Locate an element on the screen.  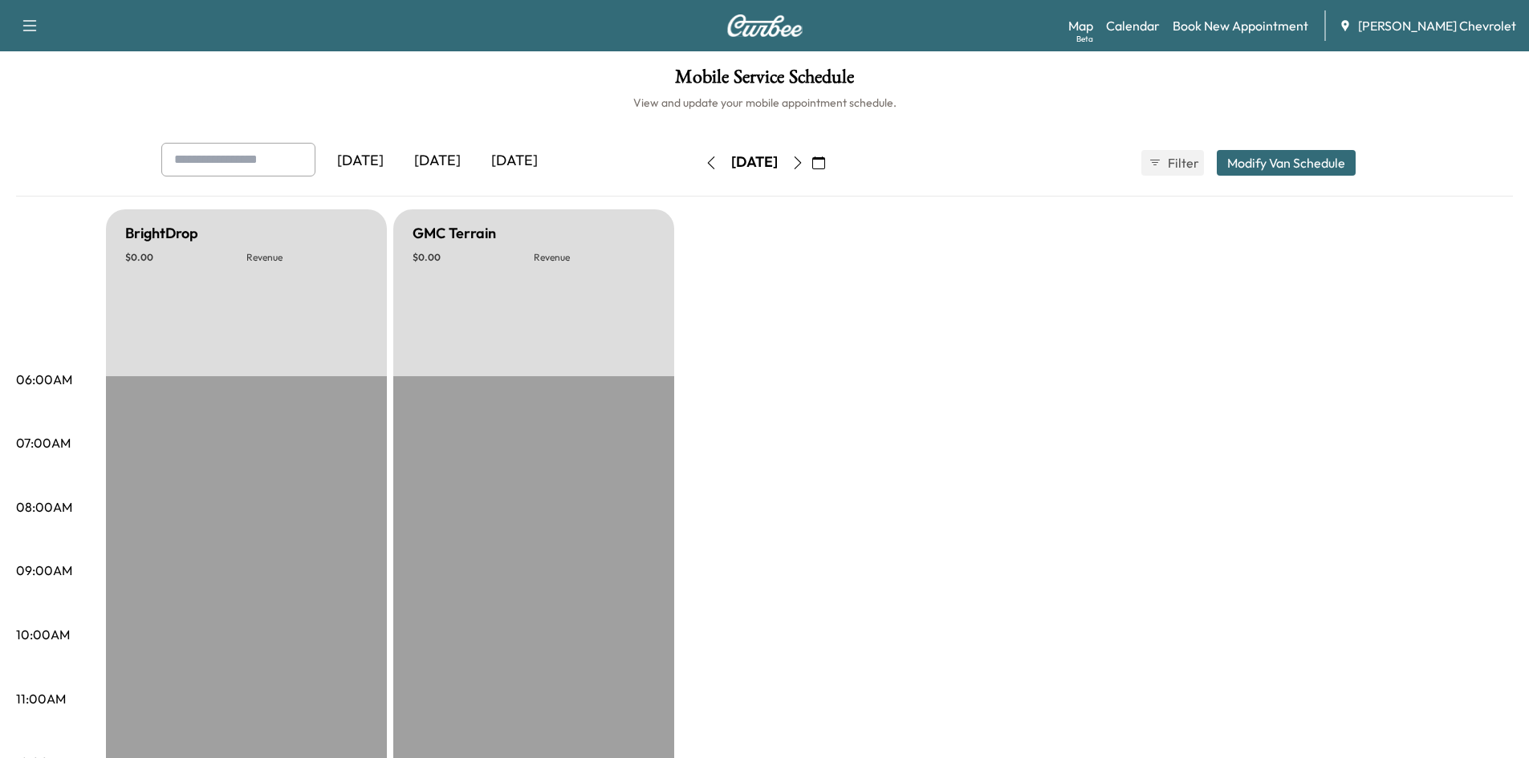
h1: Mobile Service Schedule is located at coordinates (764, 81).